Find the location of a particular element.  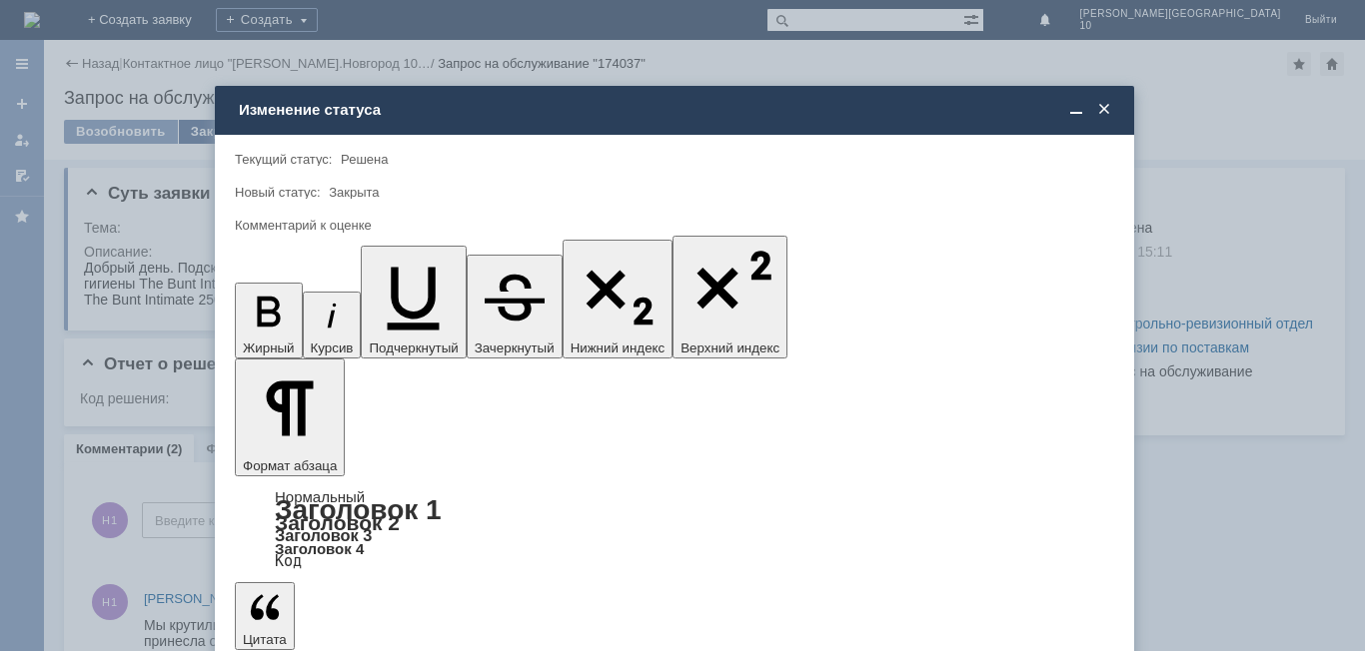

span: Подчеркнутый is located at coordinates (413, 348).